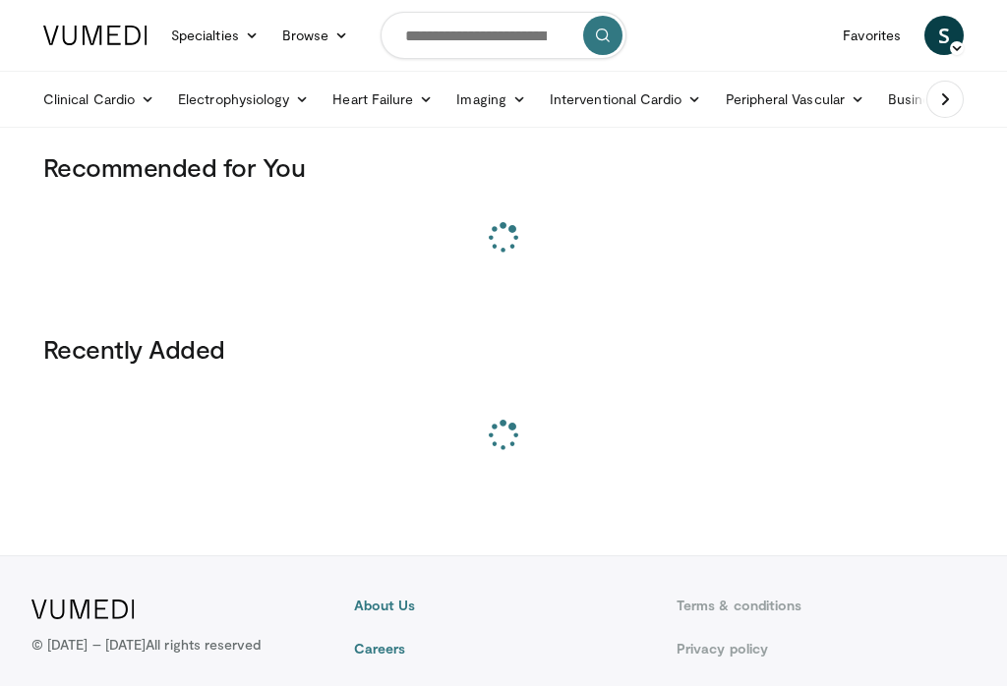 The width and height of the screenshot is (1007, 686). I want to click on h3: Recently Added, so click(503, 349).